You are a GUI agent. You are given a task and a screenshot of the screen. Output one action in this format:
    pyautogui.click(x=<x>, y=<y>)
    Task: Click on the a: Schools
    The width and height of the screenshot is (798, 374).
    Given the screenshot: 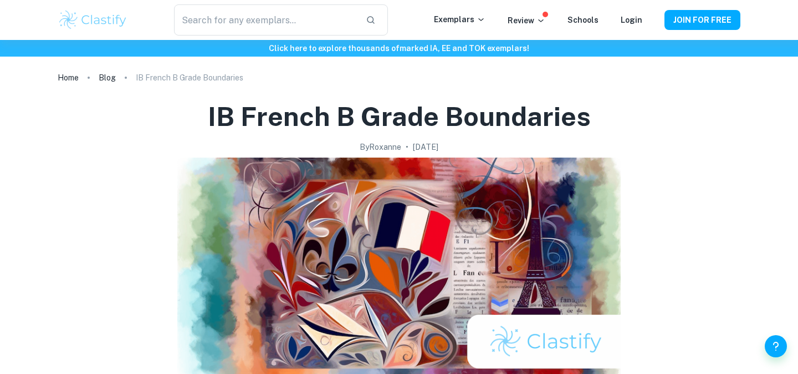 What is the action you would take?
    pyautogui.click(x=583, y=20)
    